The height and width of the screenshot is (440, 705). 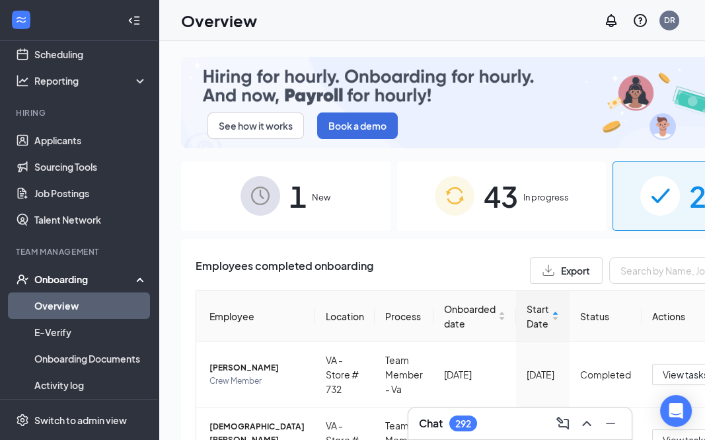 What do you see at coordinates (611, 423) in the screenshot?
I see `svg: Minimize` at bounding box center [611, 423].